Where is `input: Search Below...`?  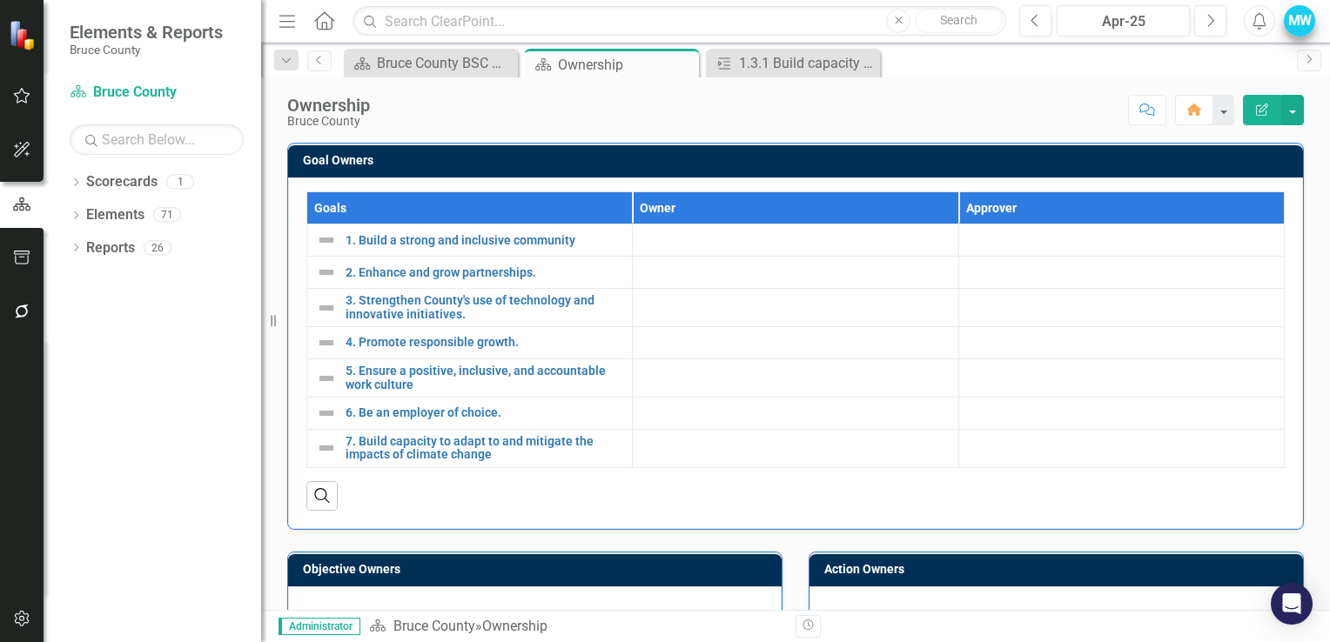
input: Search Below... is located at coordinates (157, 139).